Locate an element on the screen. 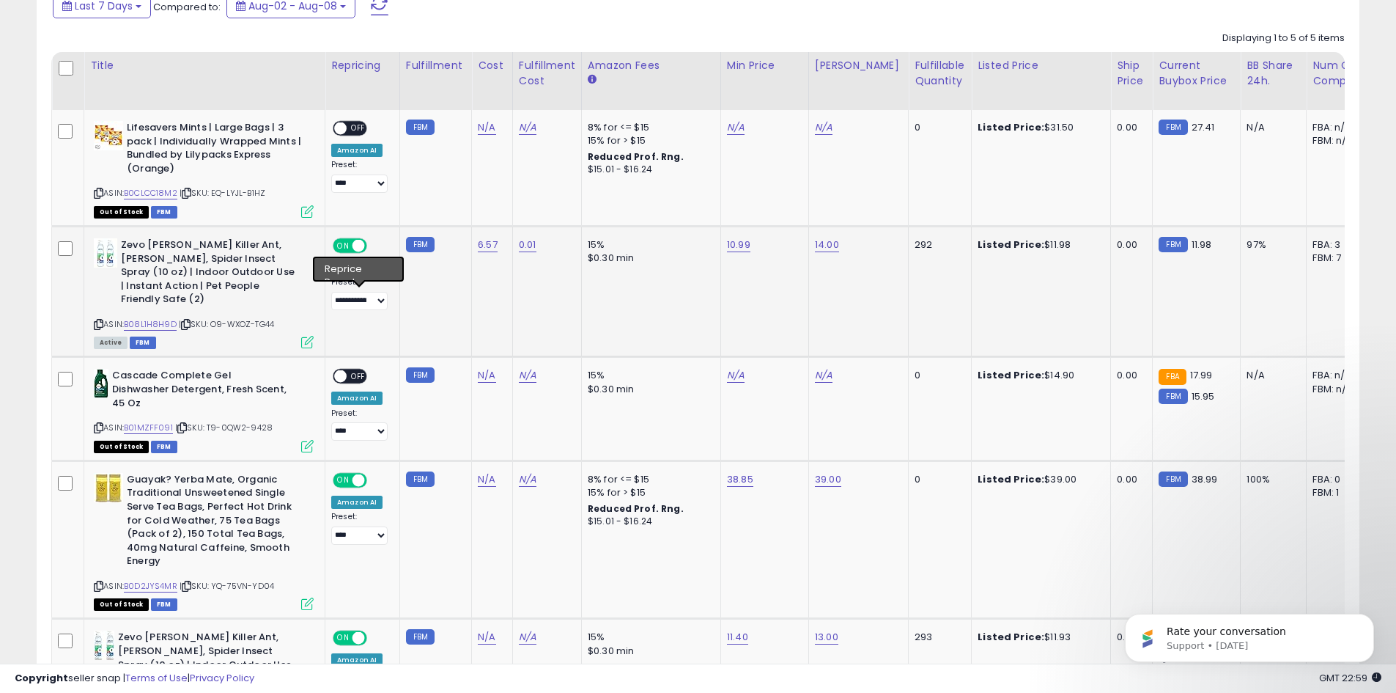 The image size is (1396, 693). div: Displaying 1 to 5 of 5 items is located at coordinates (1283, 38).